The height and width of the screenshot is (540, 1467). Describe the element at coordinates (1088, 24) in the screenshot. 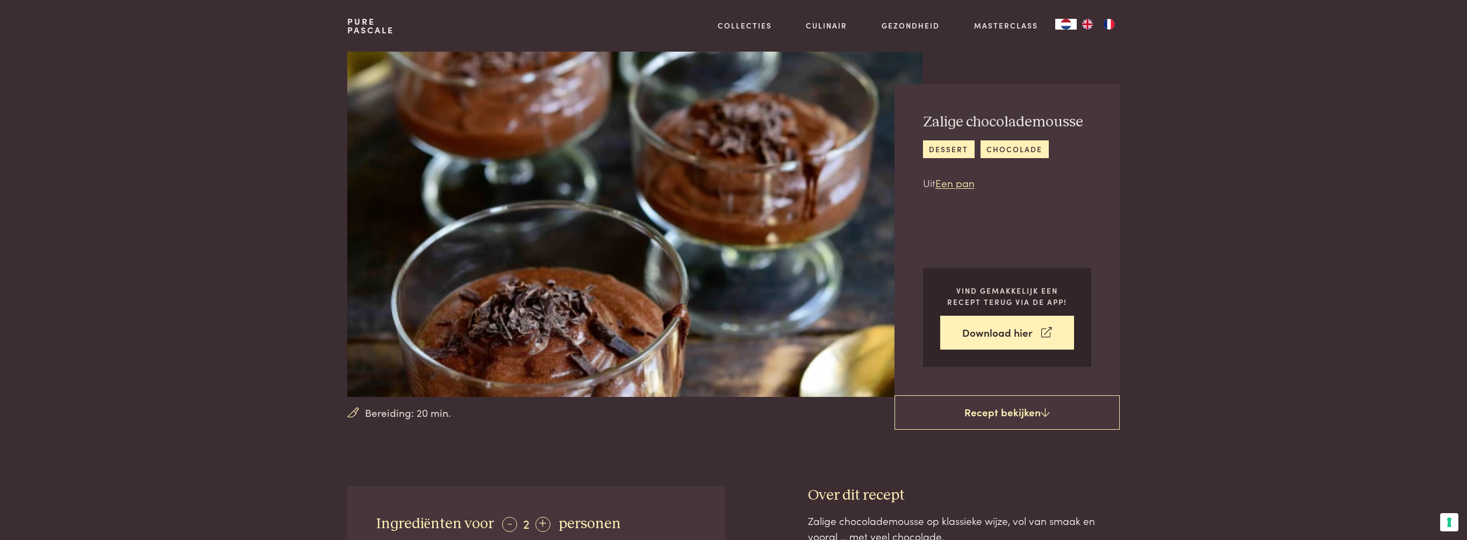

I see `aside: Language selected: Nederlands` at that location.